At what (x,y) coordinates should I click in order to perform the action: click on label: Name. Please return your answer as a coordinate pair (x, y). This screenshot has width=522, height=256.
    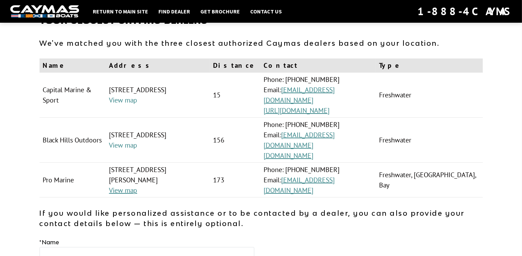
    Looking at the image, I should click on (50, 242).